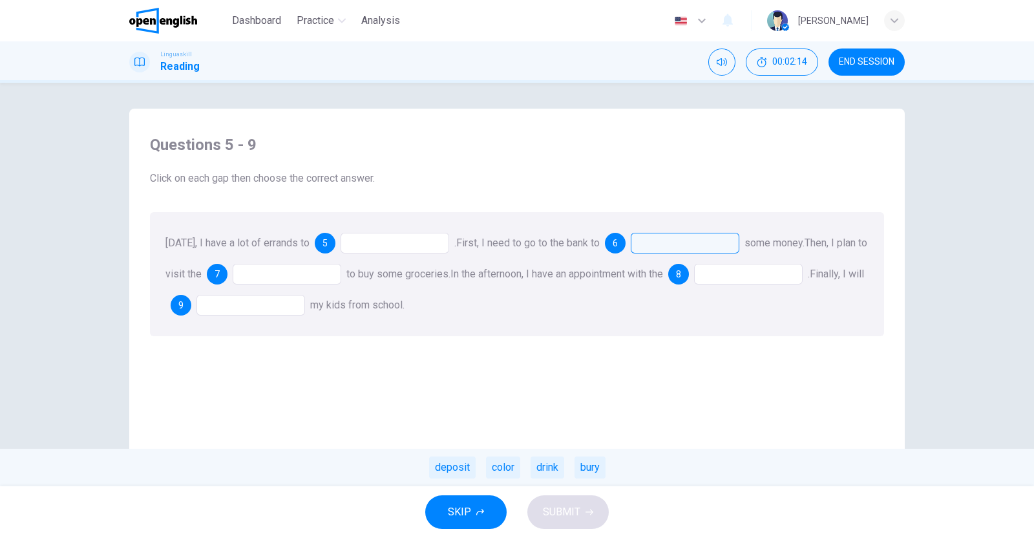 The image size is (1034, 538). What do you see at coordinates (517, 178) in the screenshot?
I see `span: Click on each gap then choose the correct answer.` at bounding box center [517, 178].